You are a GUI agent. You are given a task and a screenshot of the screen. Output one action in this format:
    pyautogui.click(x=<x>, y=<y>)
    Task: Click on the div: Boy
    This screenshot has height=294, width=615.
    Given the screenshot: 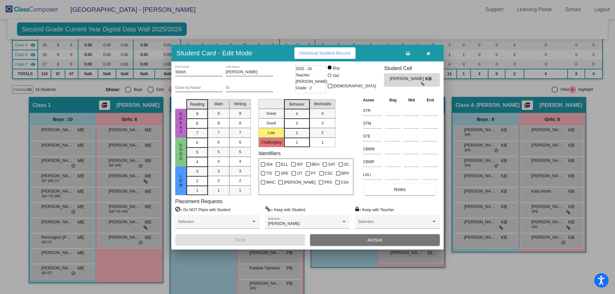 What is the action you would take?
    pyautogui.click(x=336, y=68)
    